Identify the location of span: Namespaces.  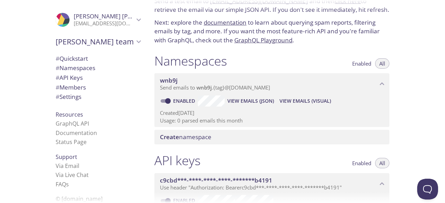
(75, 68).